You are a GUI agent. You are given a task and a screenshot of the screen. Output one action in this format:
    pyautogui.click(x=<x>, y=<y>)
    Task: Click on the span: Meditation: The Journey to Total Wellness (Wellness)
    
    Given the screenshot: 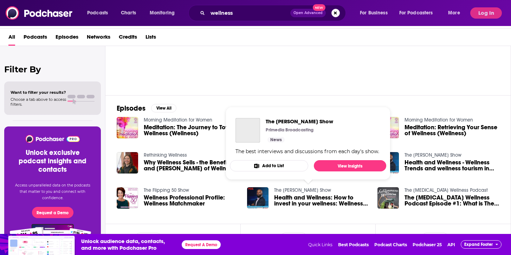 What is the action you would take?
    pyautogui.click(x=191, y=130)
    